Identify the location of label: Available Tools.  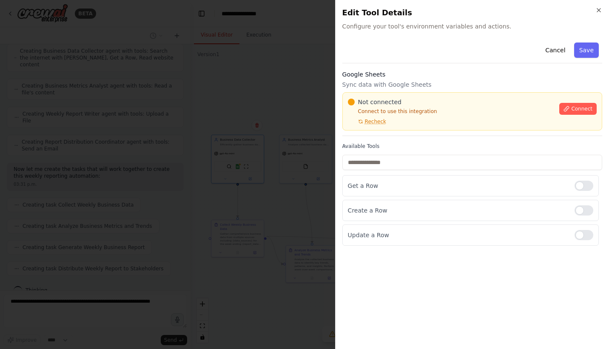
(472, 146).